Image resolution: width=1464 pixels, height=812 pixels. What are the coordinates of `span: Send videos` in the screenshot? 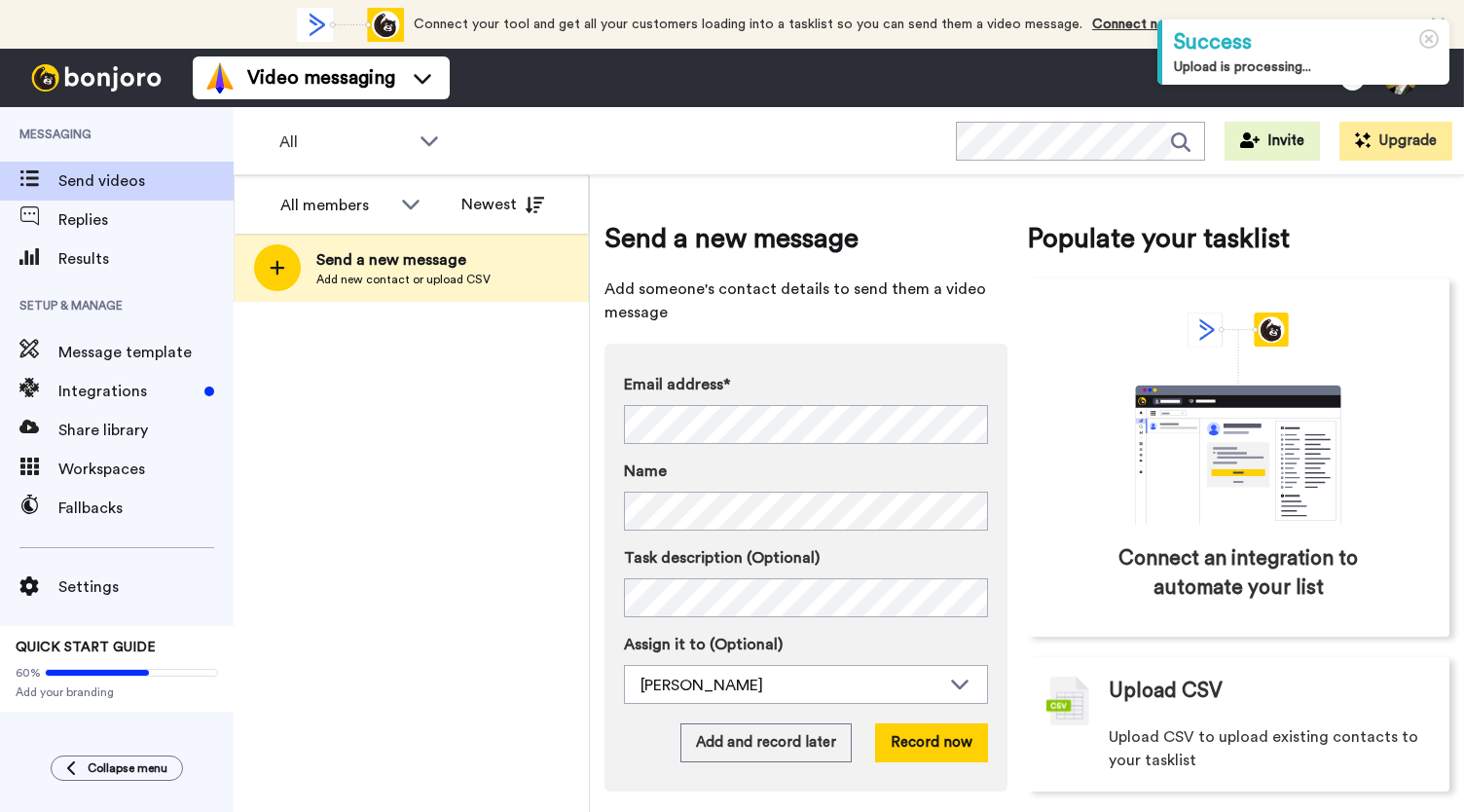 It's located at (146, 181).